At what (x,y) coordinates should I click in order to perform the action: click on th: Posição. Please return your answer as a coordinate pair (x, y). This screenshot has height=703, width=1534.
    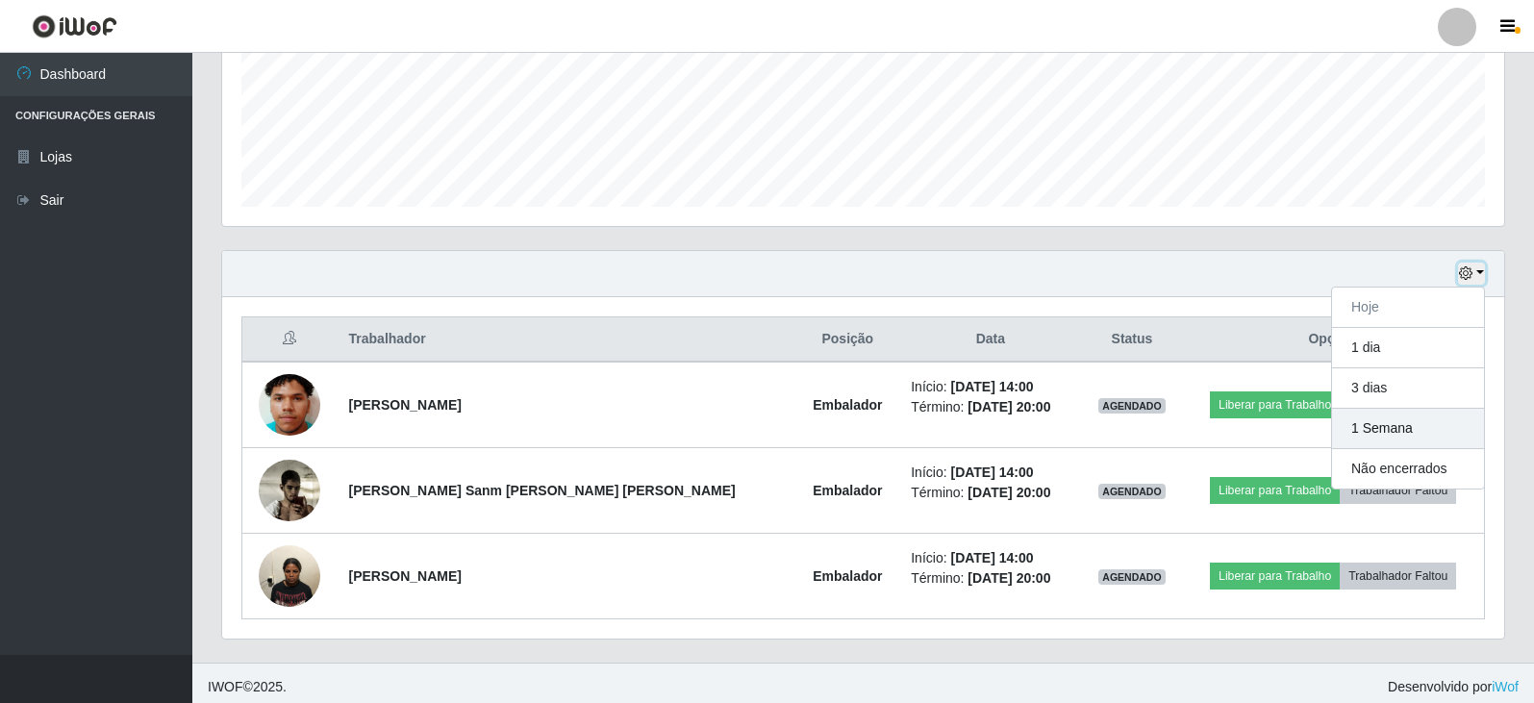
    Looking at the image, I should click on (847, 339).